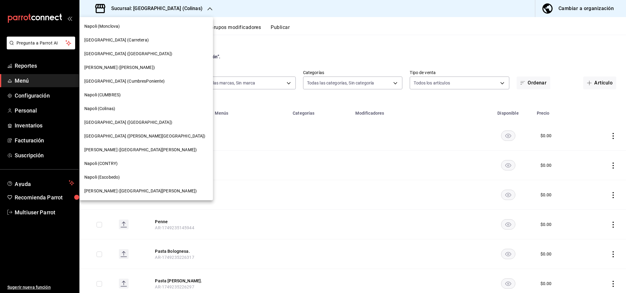  I want to click on div: Napoli (CONTRY), so click(146, 164).